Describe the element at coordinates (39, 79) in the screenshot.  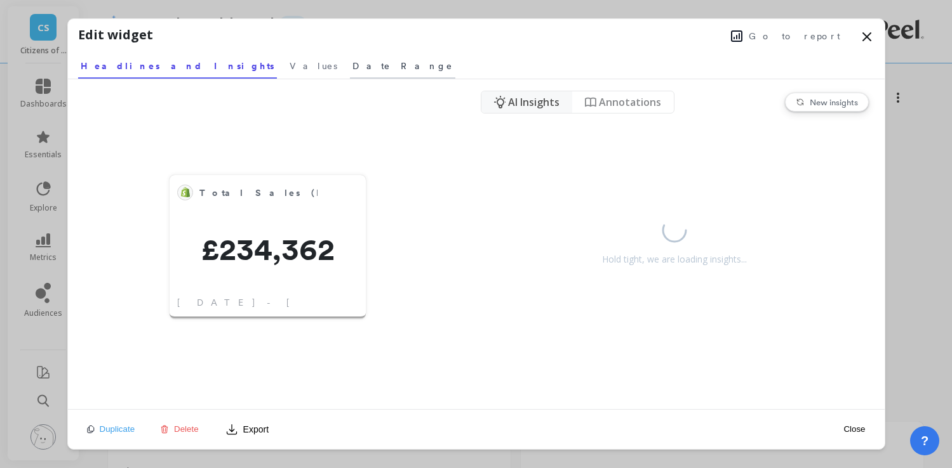
I see `img: tab_domain_overview_orange.svg` at that location.